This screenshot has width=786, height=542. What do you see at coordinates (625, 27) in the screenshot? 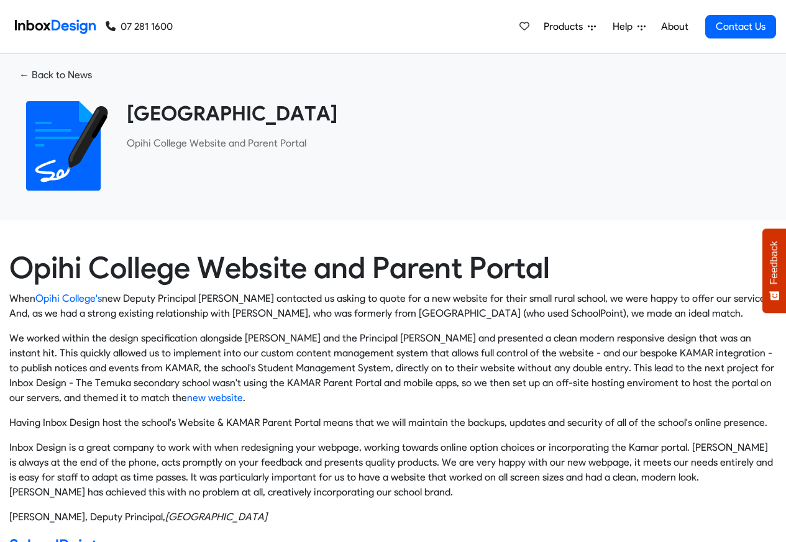
I see `span: Help` at bounding box center [625, 27].